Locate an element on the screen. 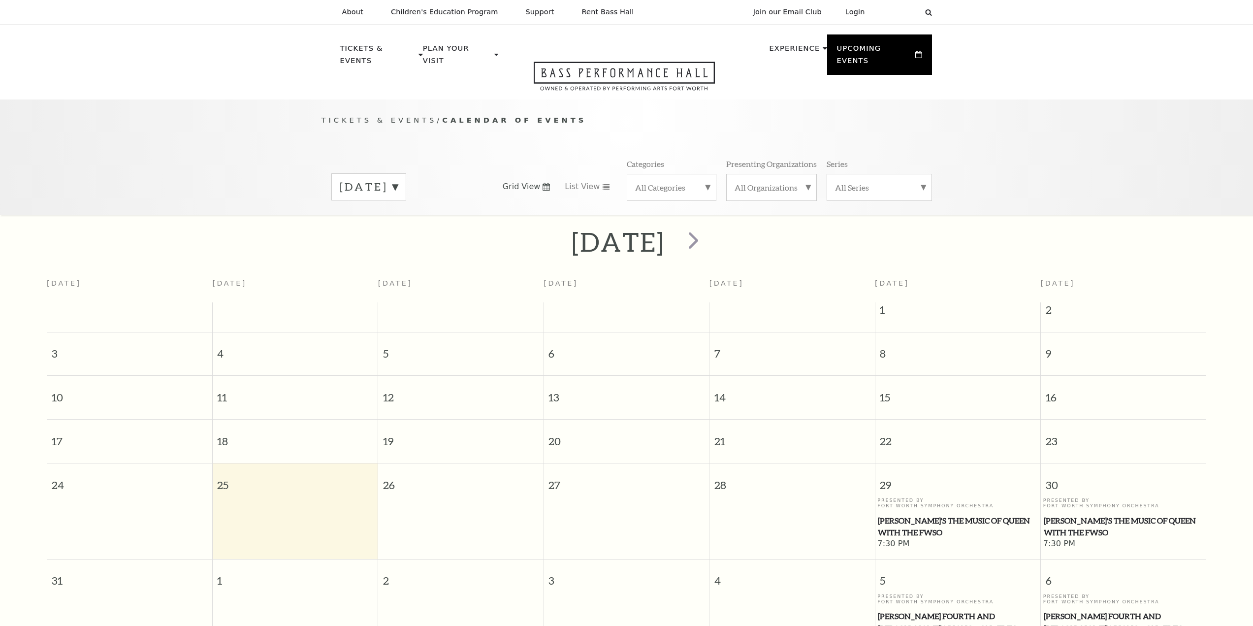 Image resolution: width=1253 pixels, height=626 pixels. span: 19 is located at coordinates (460, 436).